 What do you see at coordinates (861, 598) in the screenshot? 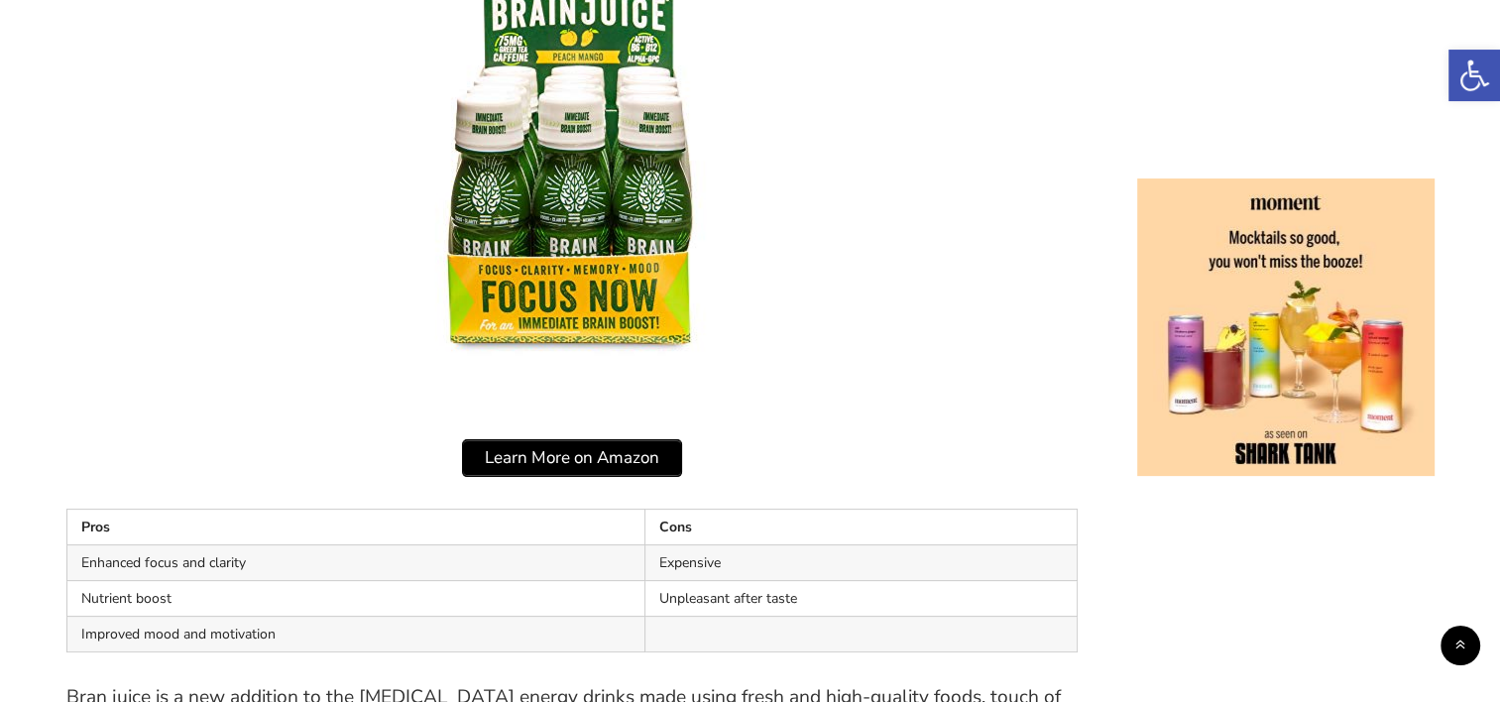
I see `td: Unpleasant after taste` at bounding box center [861, 598].